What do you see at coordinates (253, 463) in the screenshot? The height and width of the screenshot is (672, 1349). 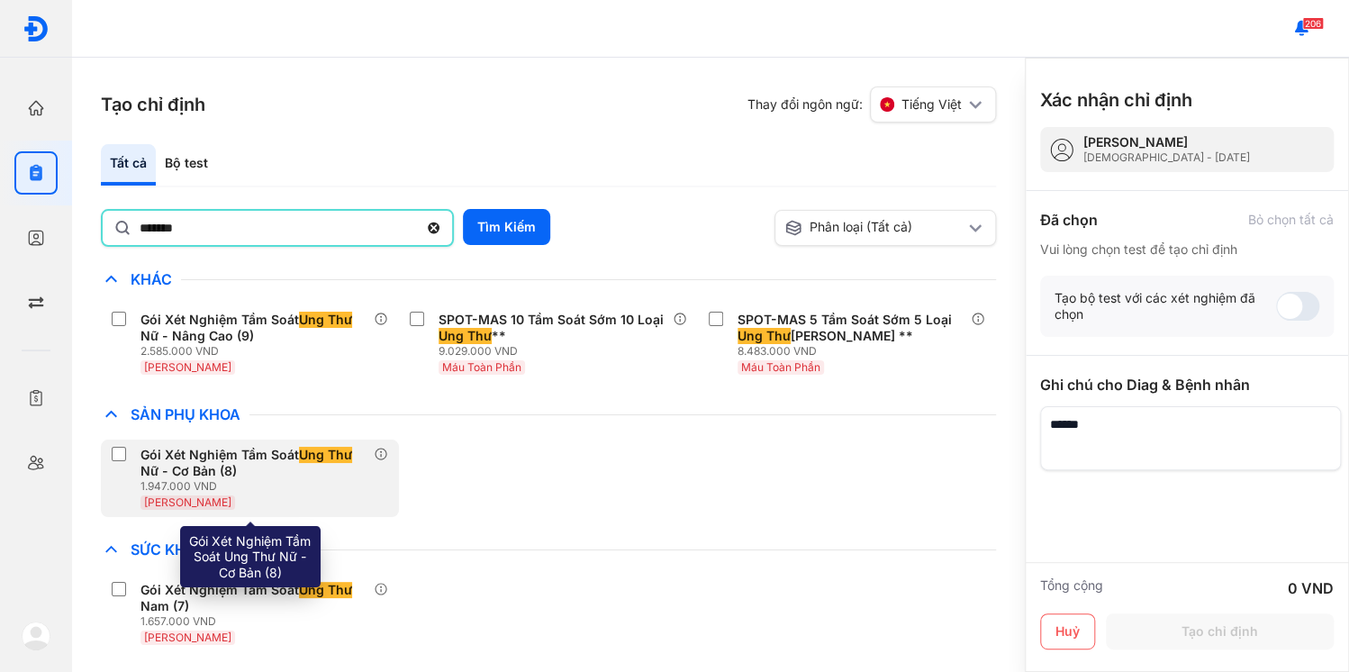 I see `div: Gói Xét Nghiệm Tầm Soát Nữ - Cơ Bản (8)` at bounding box center [253, 463].